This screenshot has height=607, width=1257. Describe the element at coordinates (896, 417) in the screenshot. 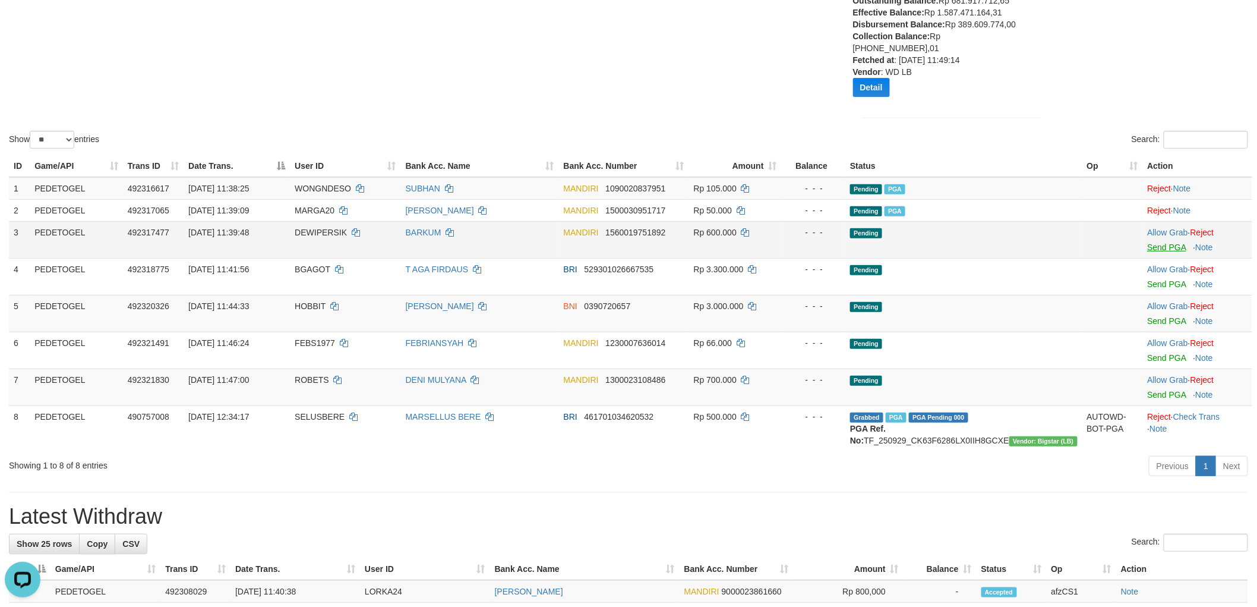

I see `span: Marked by afzCS1` at that location.